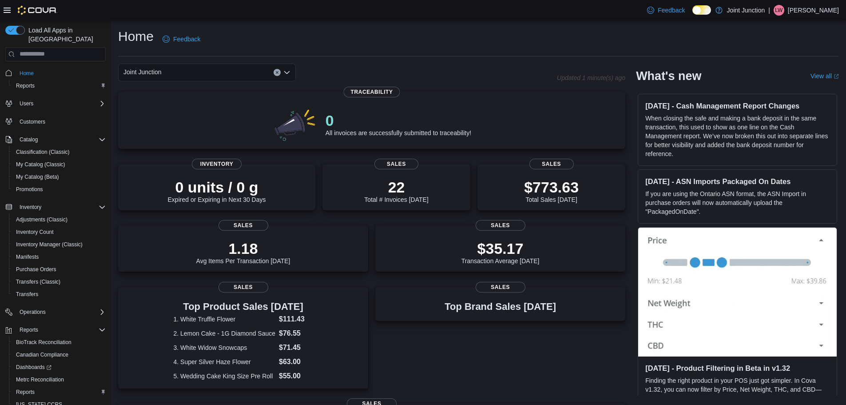  Describe the element at coordinates (778, 10) in the screenshot. I see `span: LW` at that location.